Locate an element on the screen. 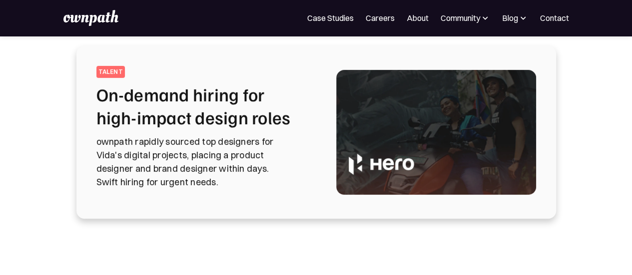  a: talentOn-demand hiring for high-impact design rolesownpath rapidly sourced top designers for Vida... is located at coordinates (316, 132).